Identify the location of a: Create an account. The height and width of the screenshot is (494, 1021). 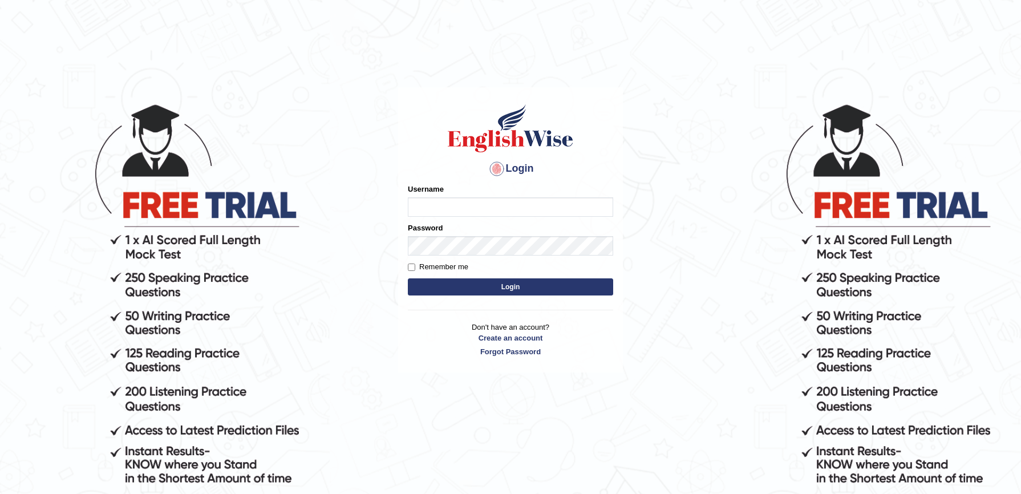
(510, 338).